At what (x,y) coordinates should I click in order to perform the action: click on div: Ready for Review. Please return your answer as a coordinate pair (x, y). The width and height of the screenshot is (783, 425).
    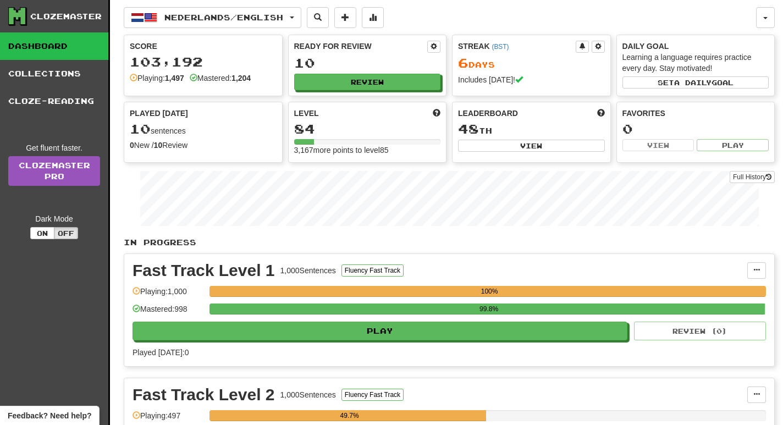
    Looking at the image, I should click on (361, 46).